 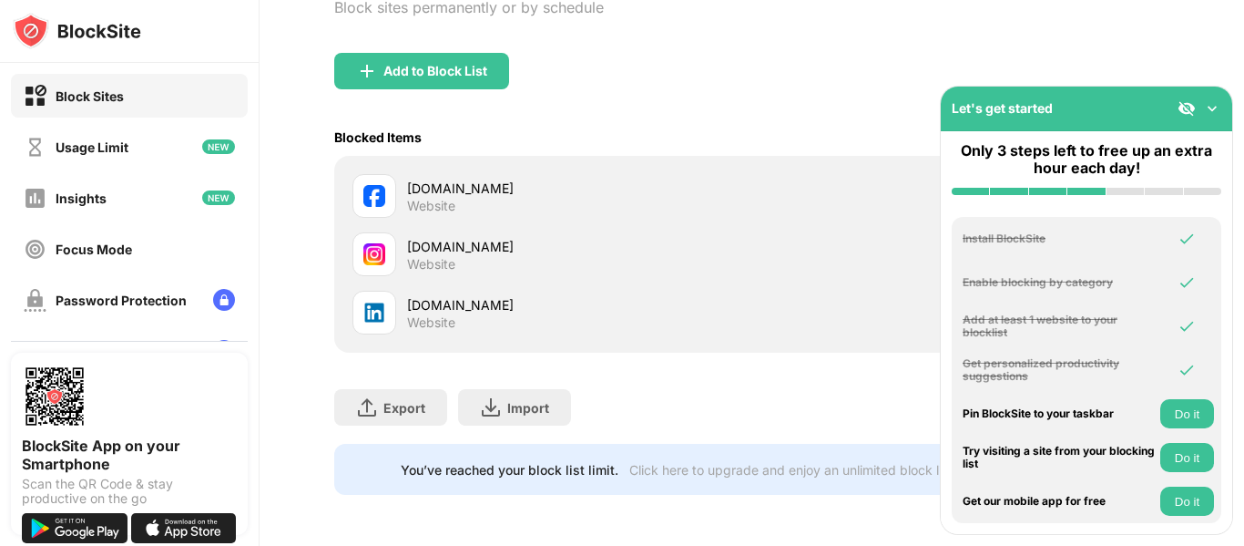 What do you see at coordinates (378, 137) in the screenshot?
I see `div: Blocked Items` at bounding box center [378, 137].